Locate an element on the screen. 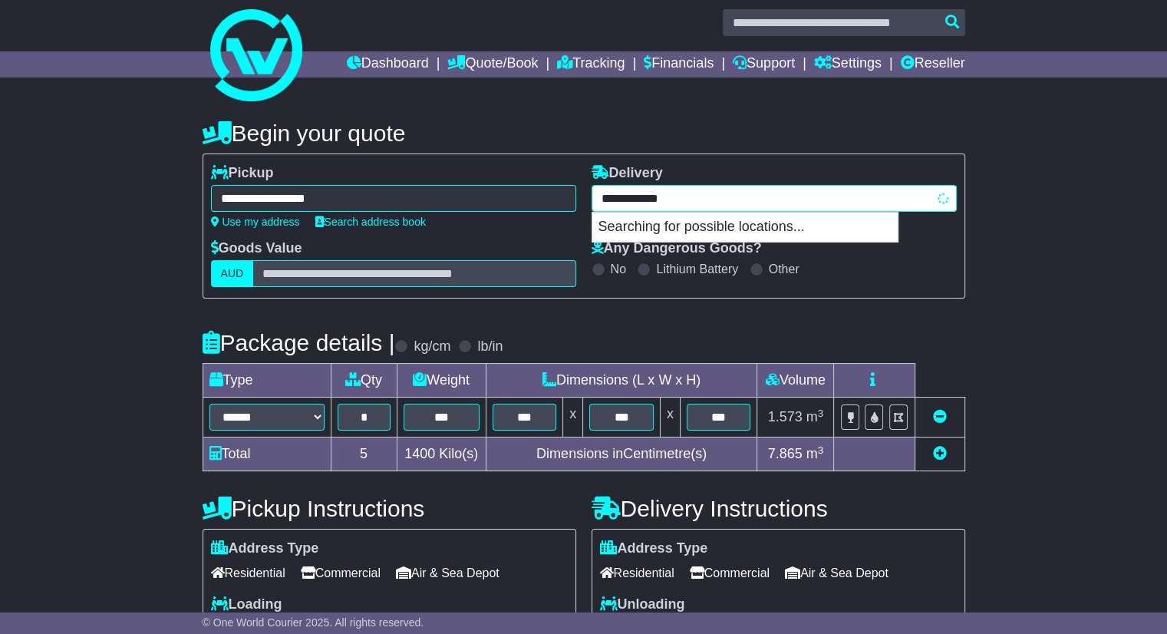 The width and height of the screenshot is (1167, 634). a: Reseller is located at coordinates (932, 64).